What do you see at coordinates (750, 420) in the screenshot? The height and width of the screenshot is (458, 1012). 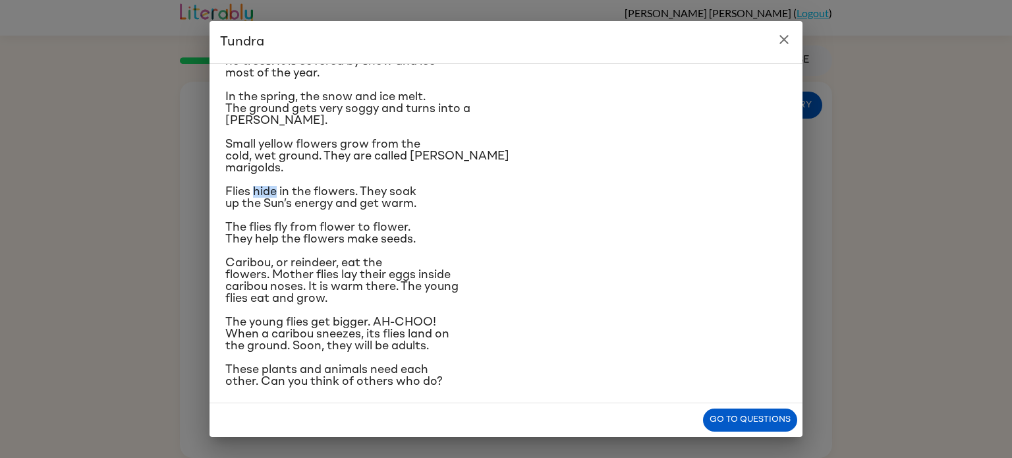 I see `button: Go to questions` at bounding box center [750, 420].